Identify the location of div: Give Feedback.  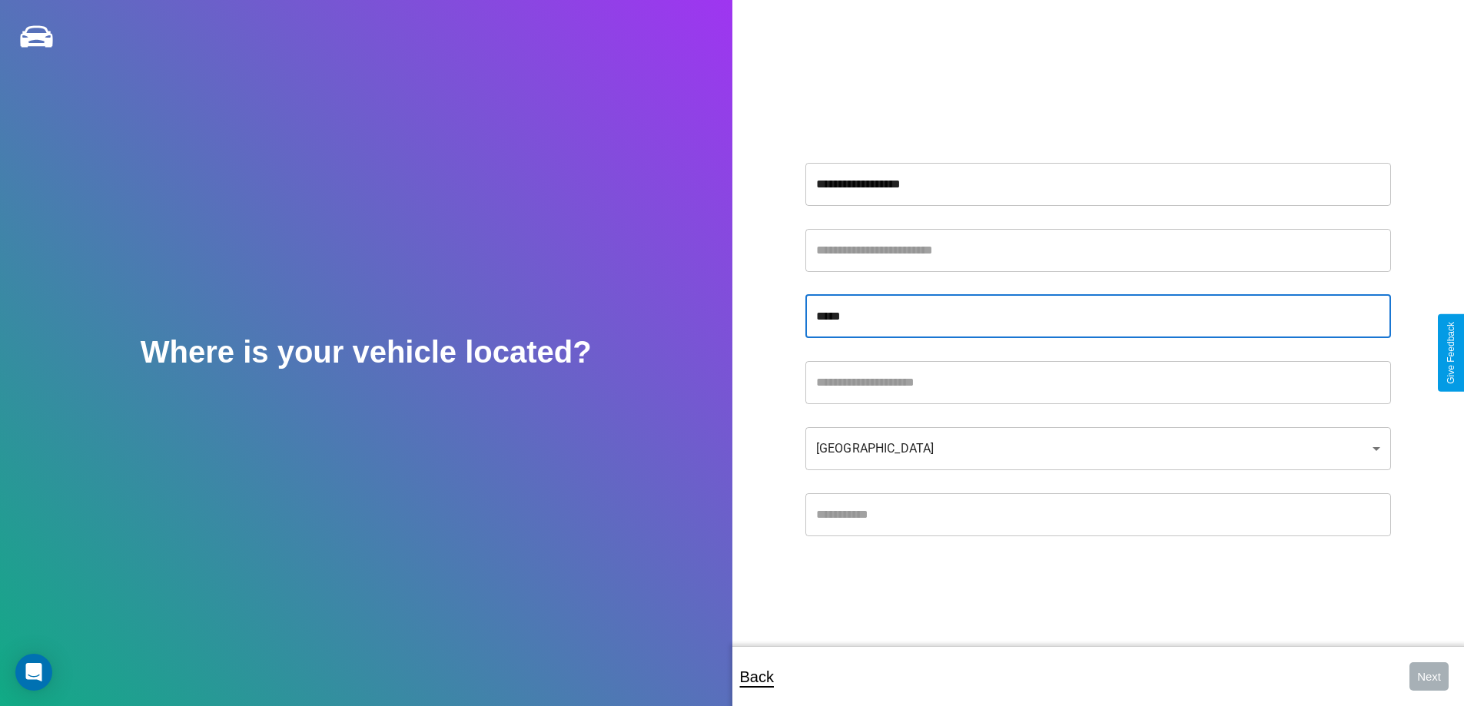
(1451, 353).